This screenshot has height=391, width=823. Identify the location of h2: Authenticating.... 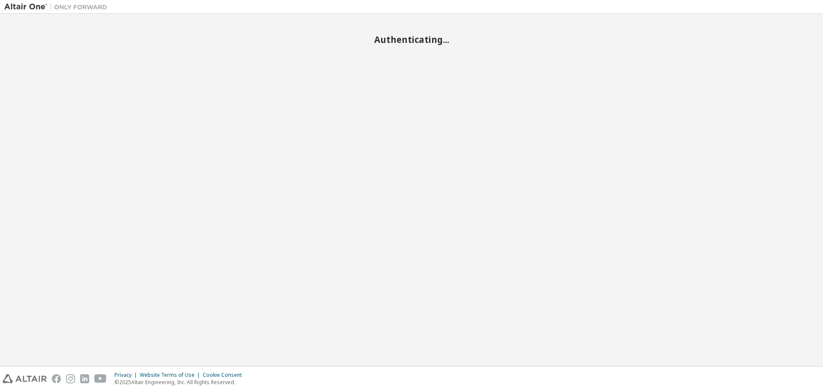
(412, 39).